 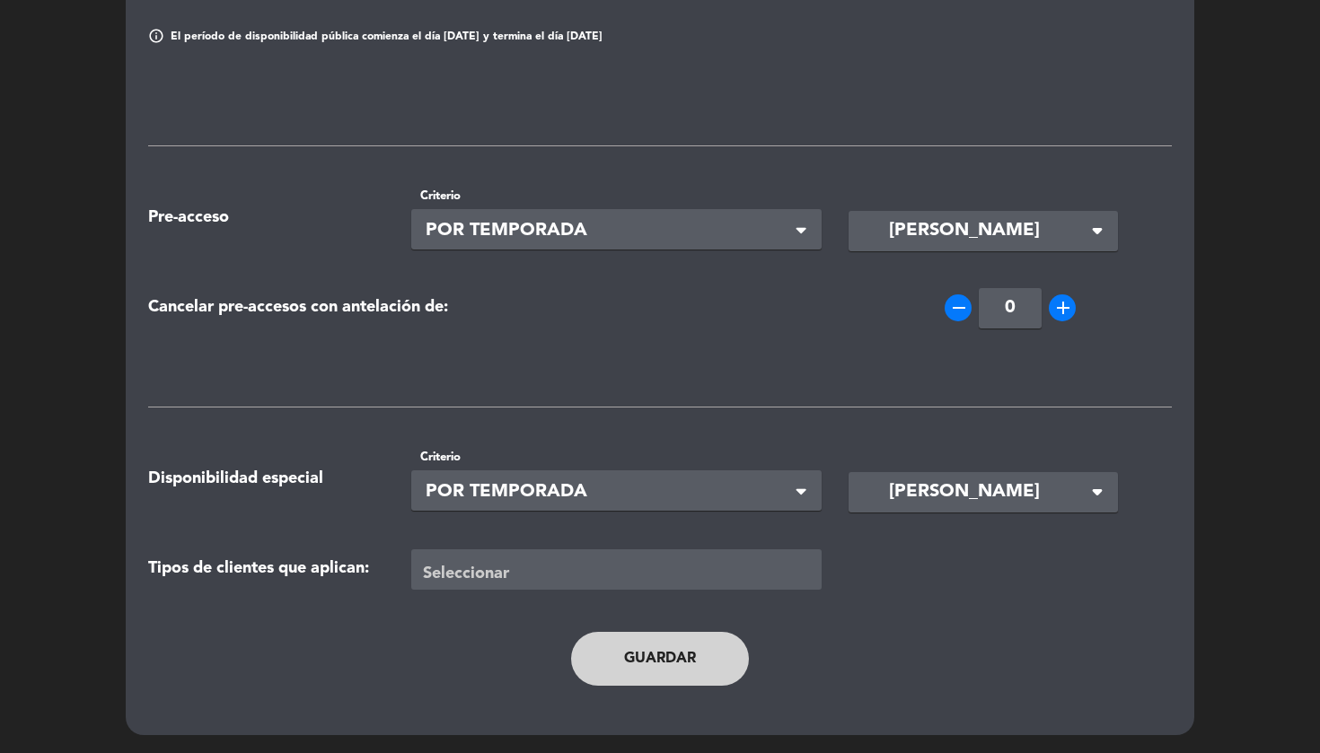 What do you see at coordinates (156, 36) in the screenshot?
I see `span: info` at bounding box center [156, 36].